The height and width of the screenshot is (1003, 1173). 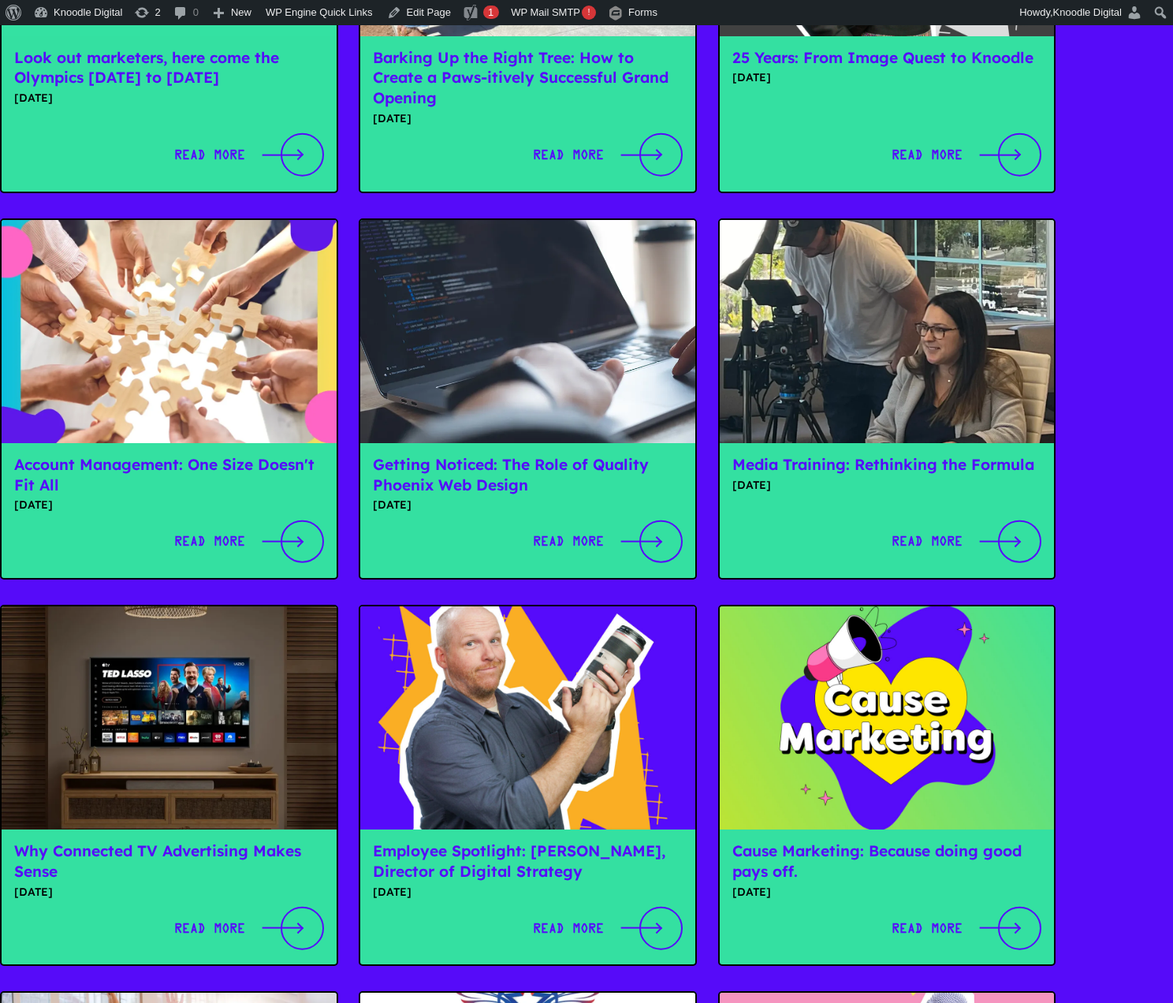 What do you see at coordinates (47, 99) in the screenshot?
I see `img: logo_Zg8I0qSkbAqR2WFHt3p6CTuqpyXMFPubPcD2OT02zFN43Cy9FUNNG3NEPhM_Q1qe_.png` at bounding box center [47, 99].